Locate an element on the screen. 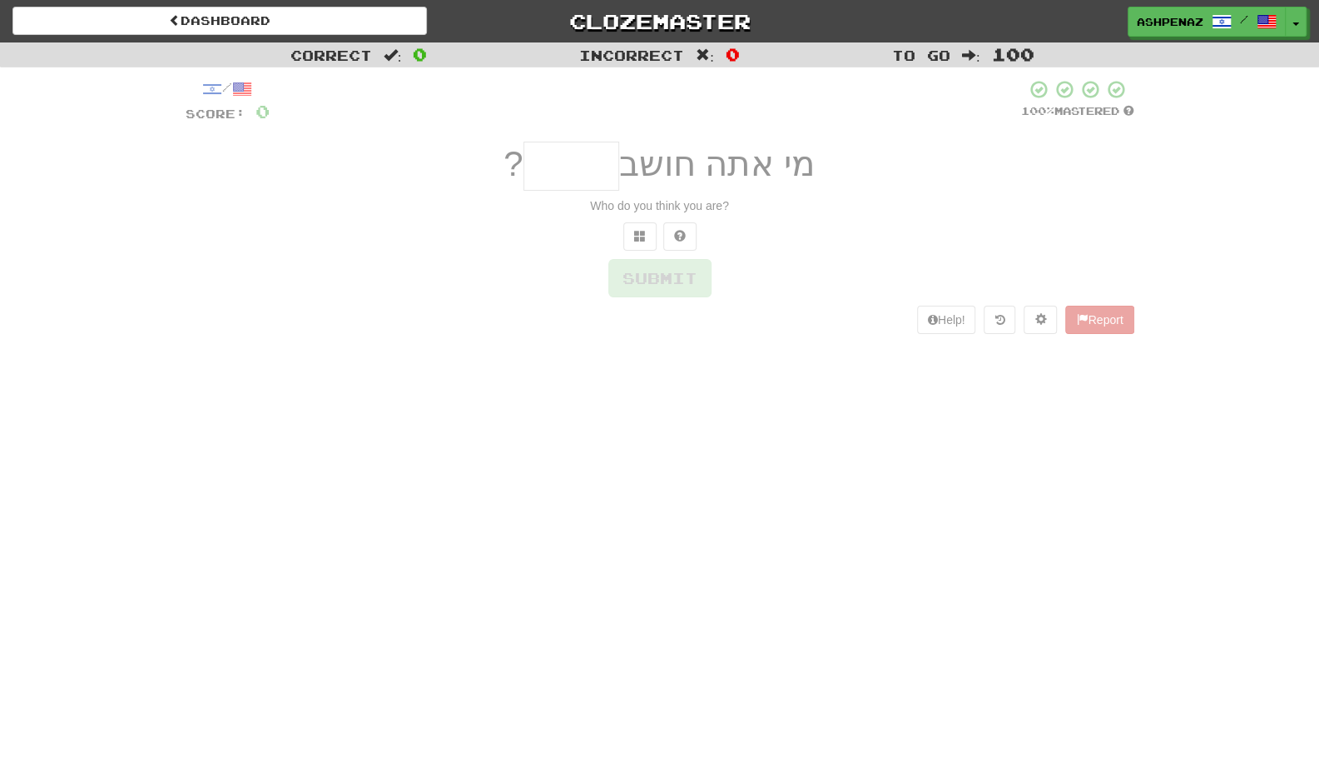 This screenshot has width=1319, height=763. a: Ashpenaz / is located at coordinates (1207, 22).